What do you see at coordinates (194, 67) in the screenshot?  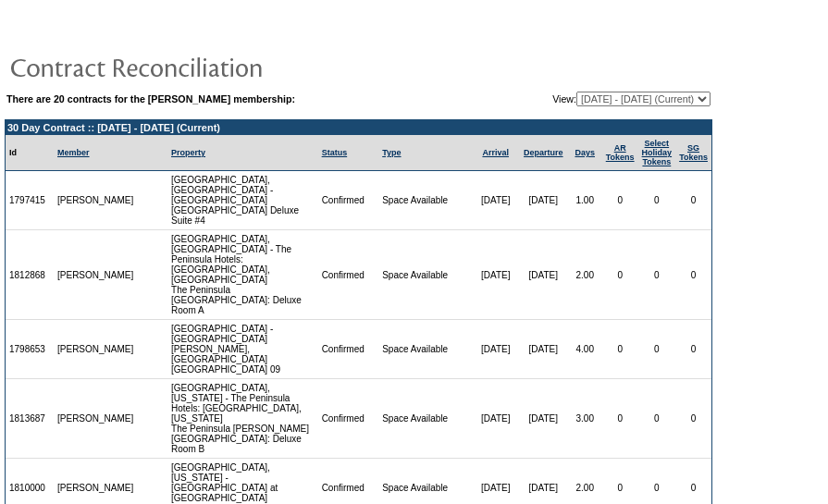 I see `img: pgTtlContractReconciliation.gif` at bounding box center [194, 67].